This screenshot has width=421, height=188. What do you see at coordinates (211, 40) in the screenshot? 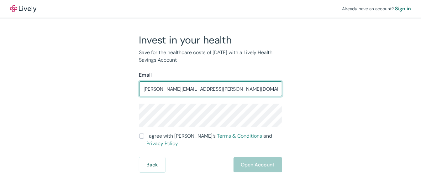
I see `h2: Invest in your health` at bounding box center [211, 40].